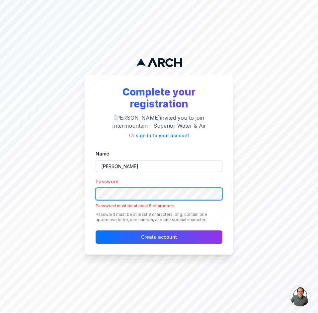 This screenshot has width=318, height=313. What do you see at coordinates (300, 297) in the screenshot?
I see `a: Open chat` at bounding box center [300, 297].